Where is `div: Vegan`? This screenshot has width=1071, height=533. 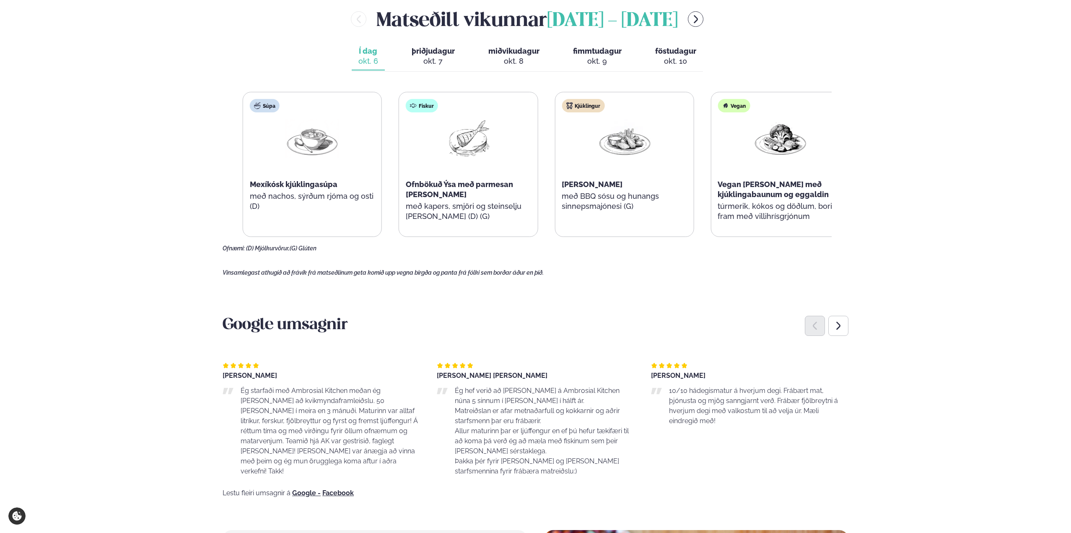
div: Vegan is located at coordinates (733, 106).